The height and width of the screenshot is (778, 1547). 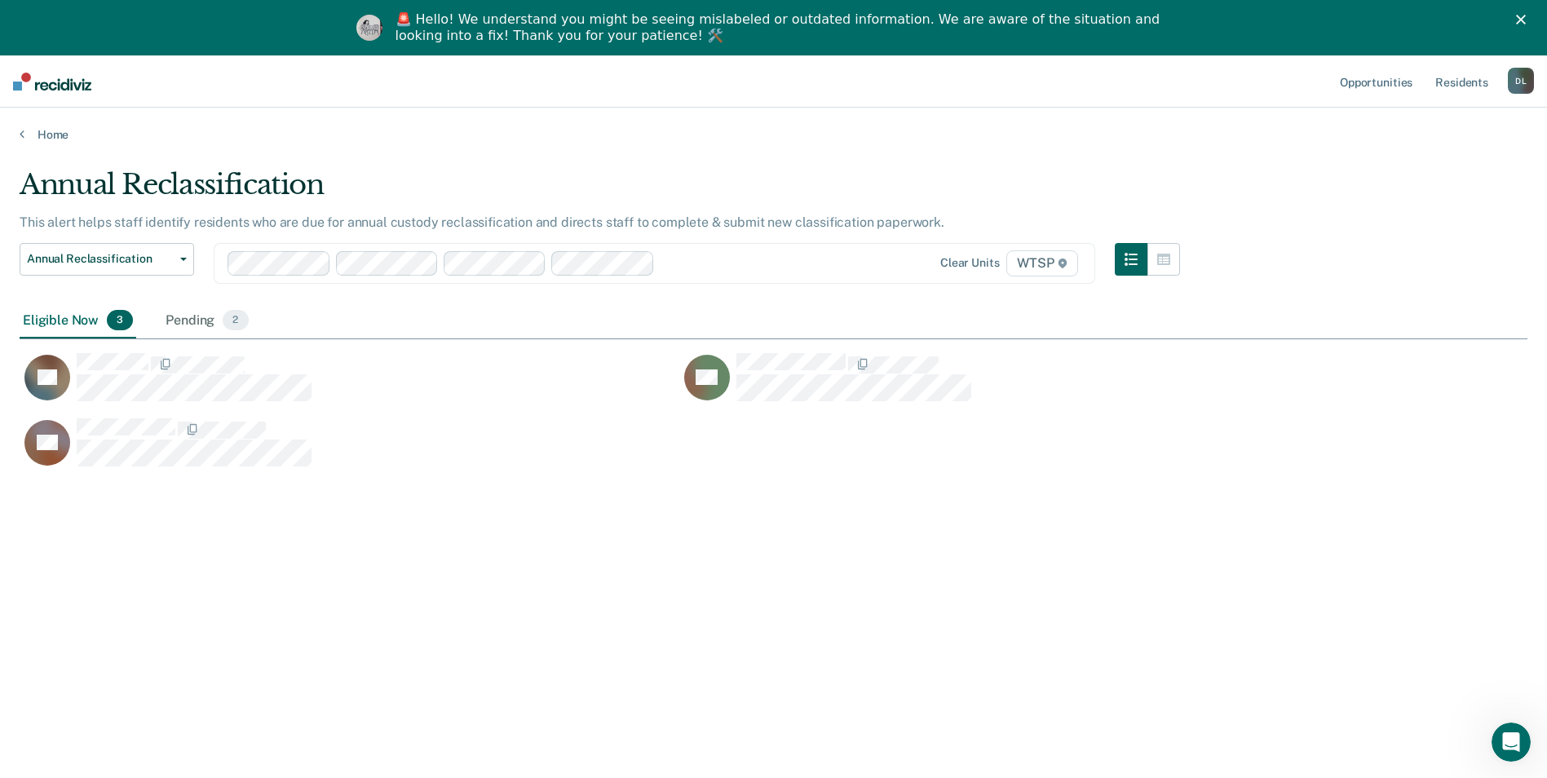 What do you see at coordinates (120, 320) in the screenshot?
I see `span: 3` at bounding box center [120, 320].